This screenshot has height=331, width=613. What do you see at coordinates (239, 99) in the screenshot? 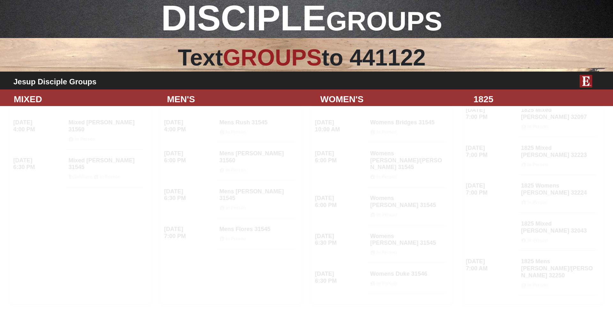
I see `div: MEN'S` at bounding box center [239, 99].